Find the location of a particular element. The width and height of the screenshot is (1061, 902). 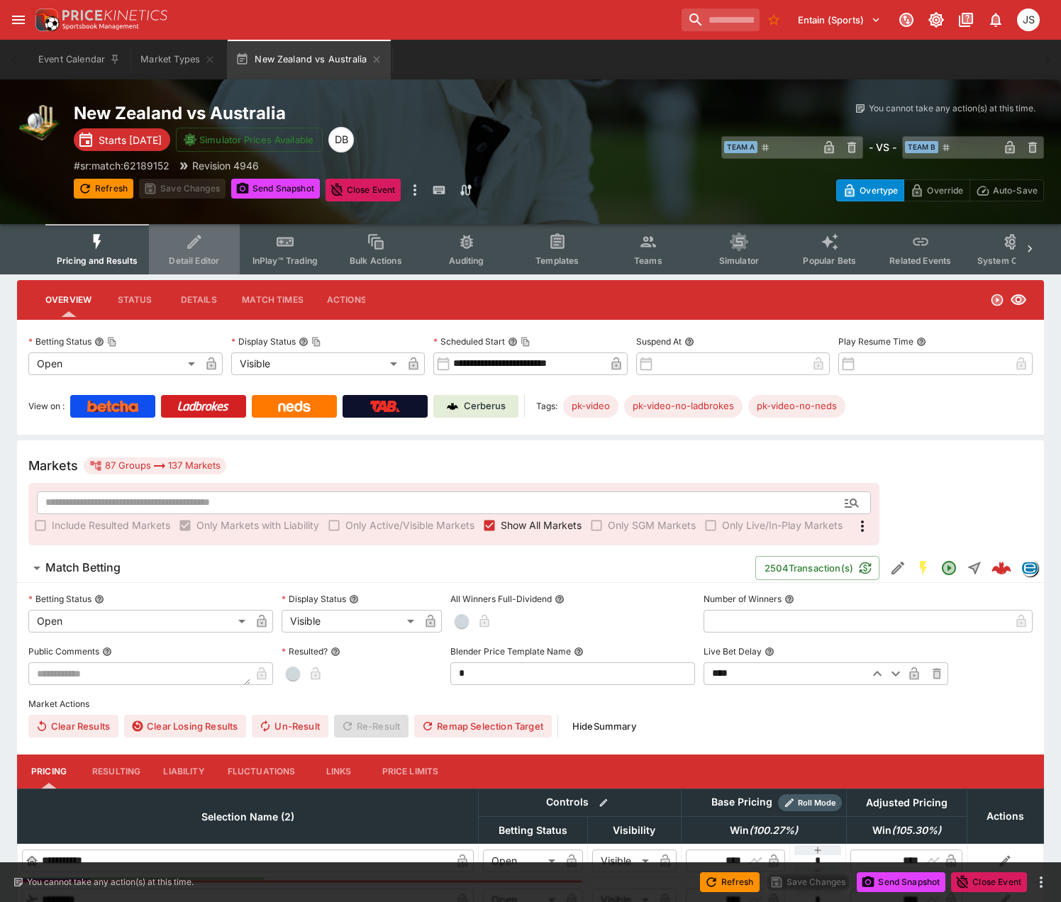

span: Win(105.30%) is located at coordinates (906, 830).